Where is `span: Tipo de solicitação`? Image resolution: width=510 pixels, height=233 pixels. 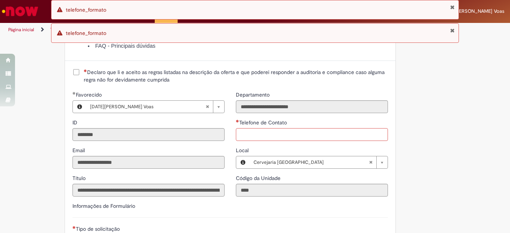 span: Tipo de solicitação is located at coordinates (98, 228).